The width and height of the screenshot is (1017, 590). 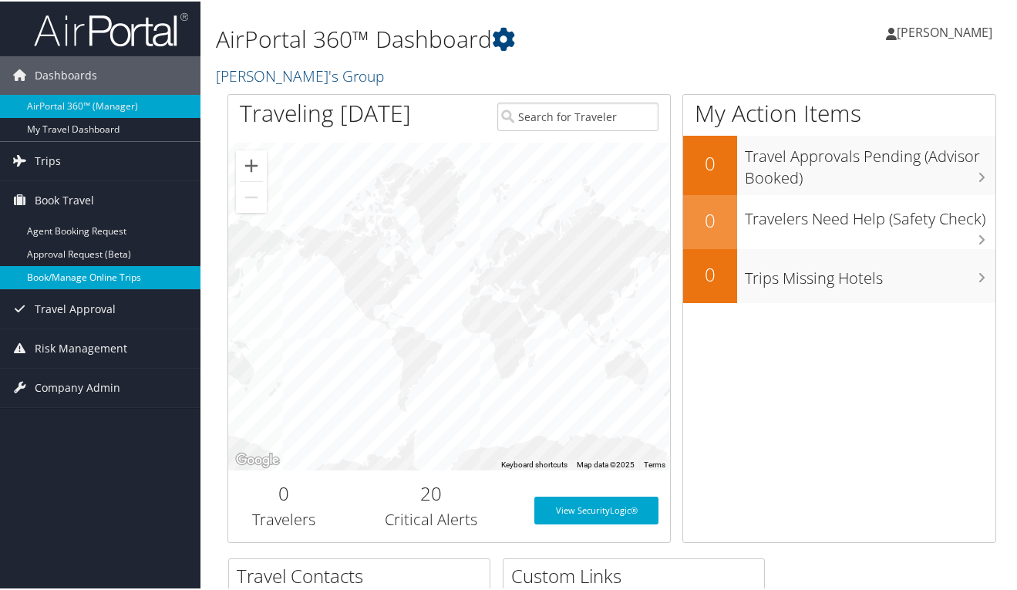 I want to click on span: Map data ©2025, so click(x=605, y=462).